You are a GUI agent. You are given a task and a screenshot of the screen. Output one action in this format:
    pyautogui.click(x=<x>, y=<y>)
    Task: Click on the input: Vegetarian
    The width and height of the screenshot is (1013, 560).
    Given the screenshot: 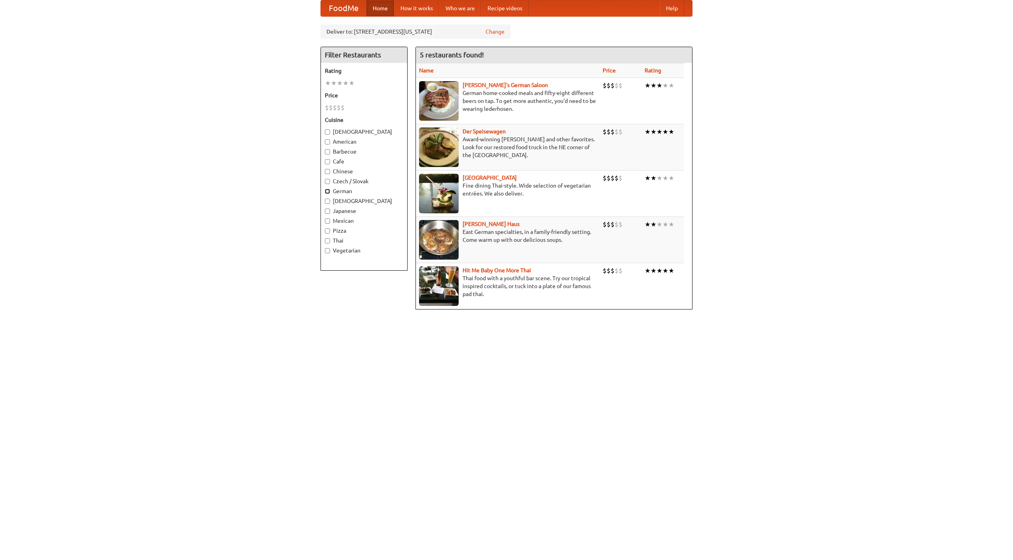 What is the action you would take?
    pyautogui.click(x=327, y=250)
    